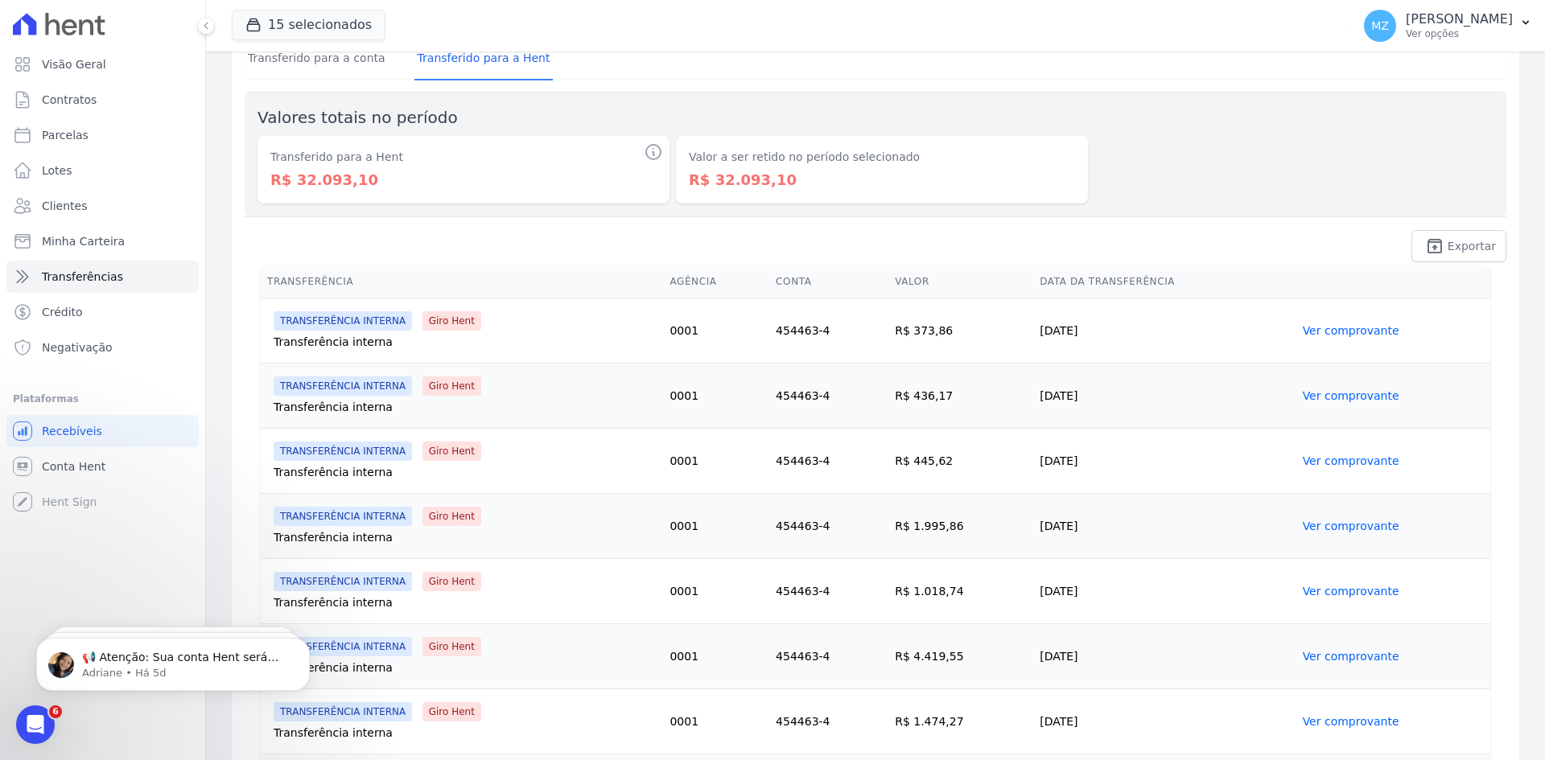 This screenshot has height=760, width=1545. I want to click on td: R$ 445,62, so click(961, 460).